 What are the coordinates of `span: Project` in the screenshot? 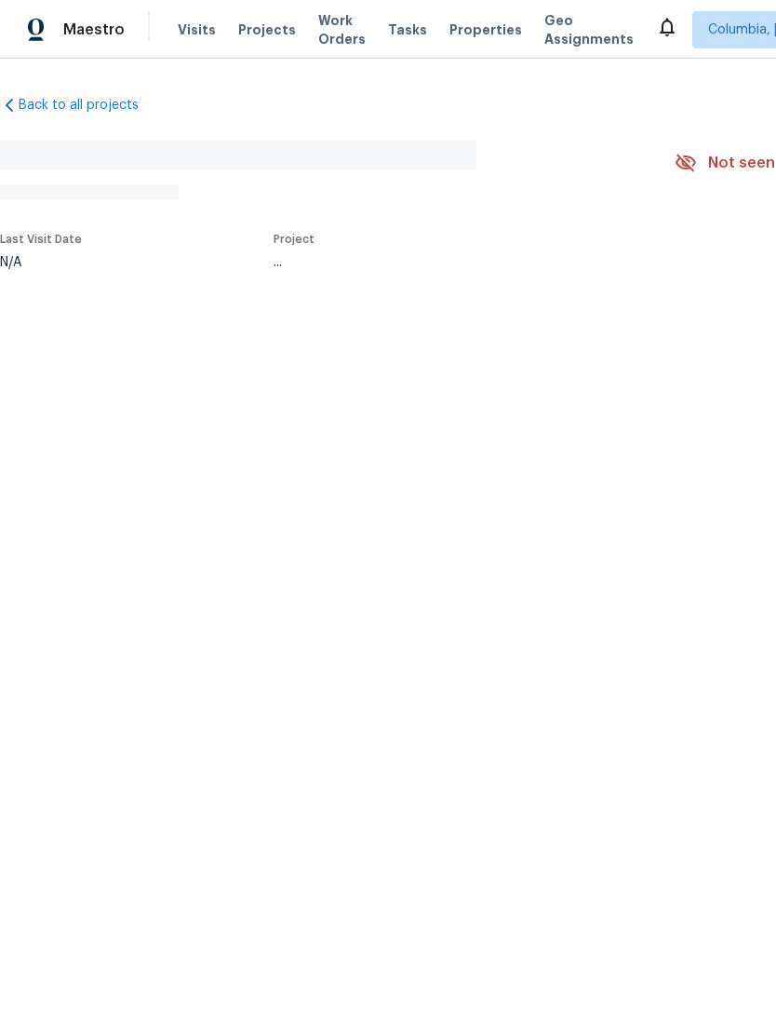 It's located at (294, 239).